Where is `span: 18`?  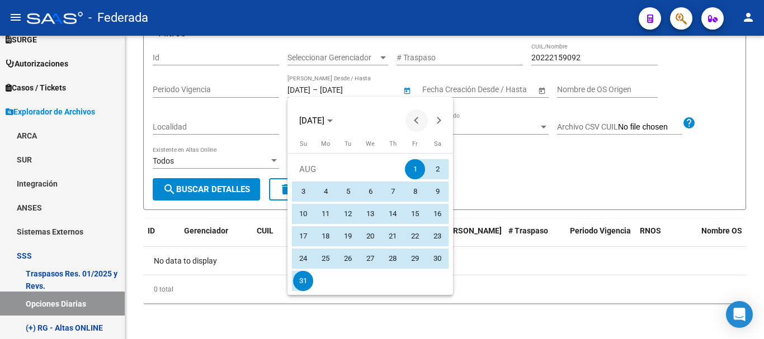
span: 18 is located at coordinates (325, 237).